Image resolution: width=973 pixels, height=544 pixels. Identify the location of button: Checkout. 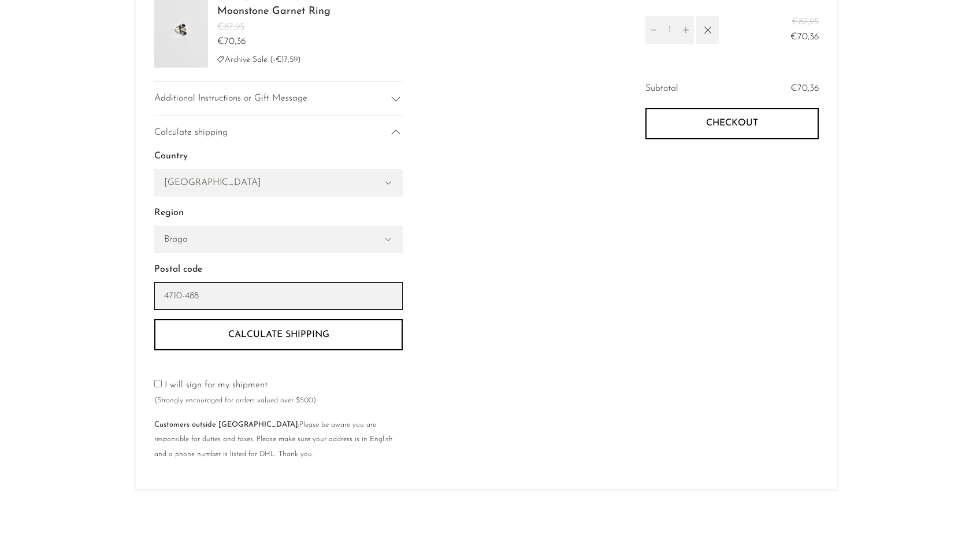
(732, 124).